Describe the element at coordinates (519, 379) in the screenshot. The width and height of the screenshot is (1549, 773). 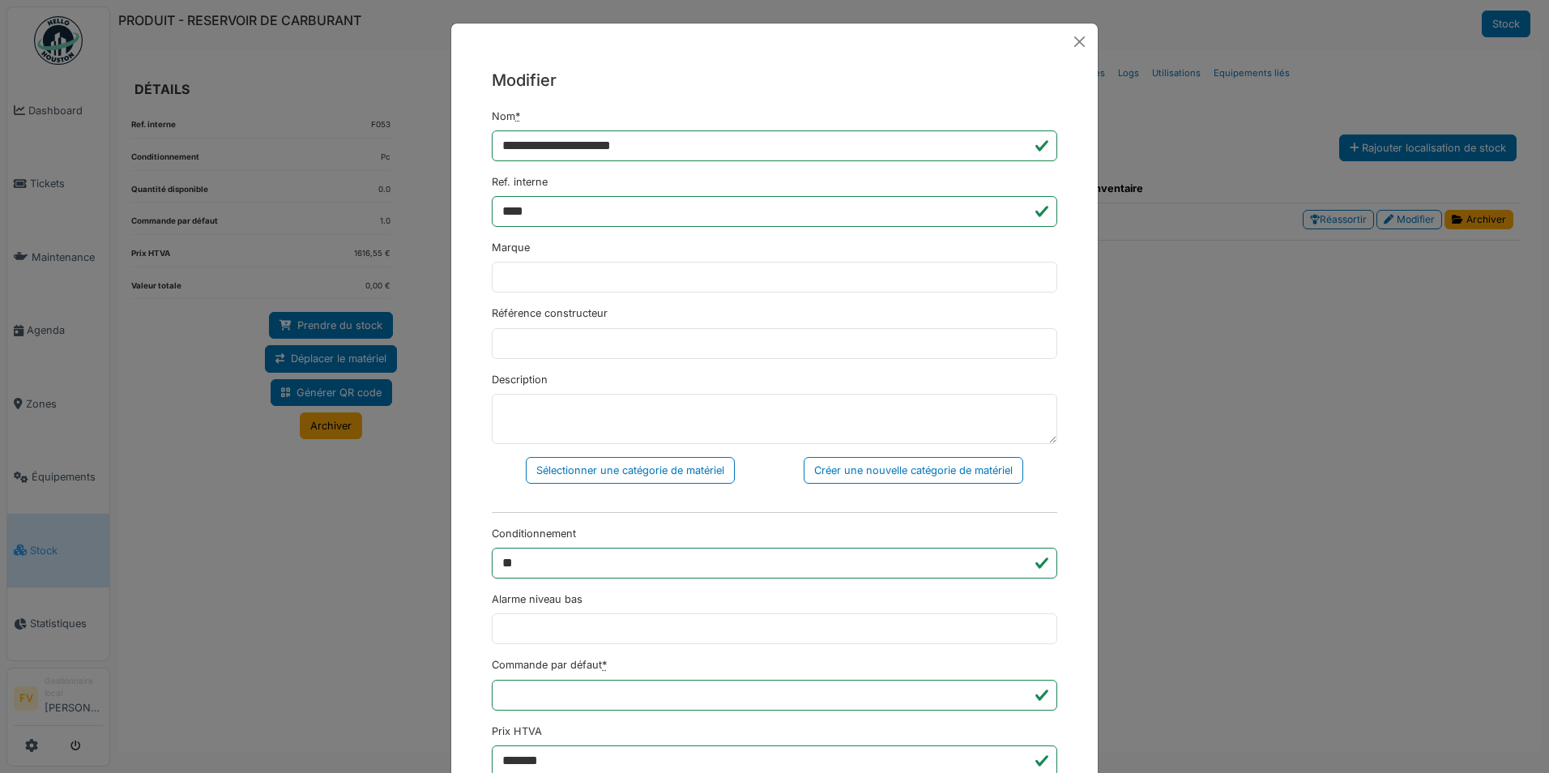
I see `label: Description` at that location.